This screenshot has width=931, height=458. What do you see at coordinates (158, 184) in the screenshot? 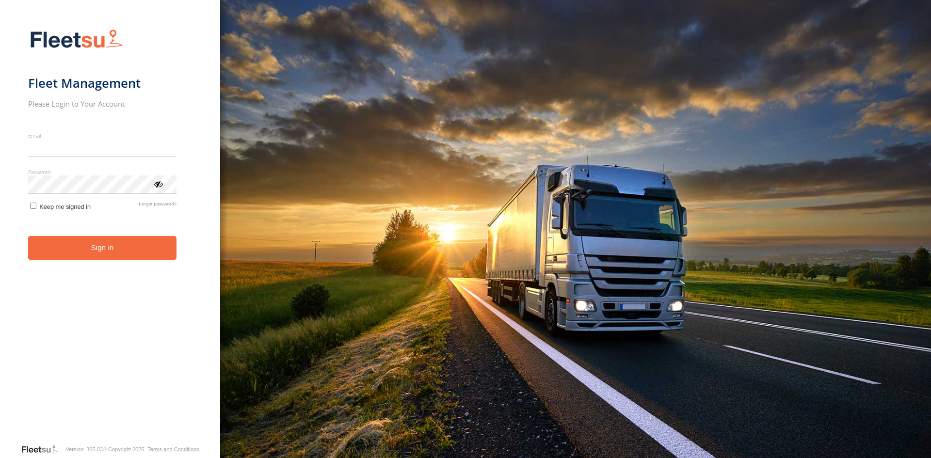
I see `div: ViewPassword` at bounding box center [158, 184].